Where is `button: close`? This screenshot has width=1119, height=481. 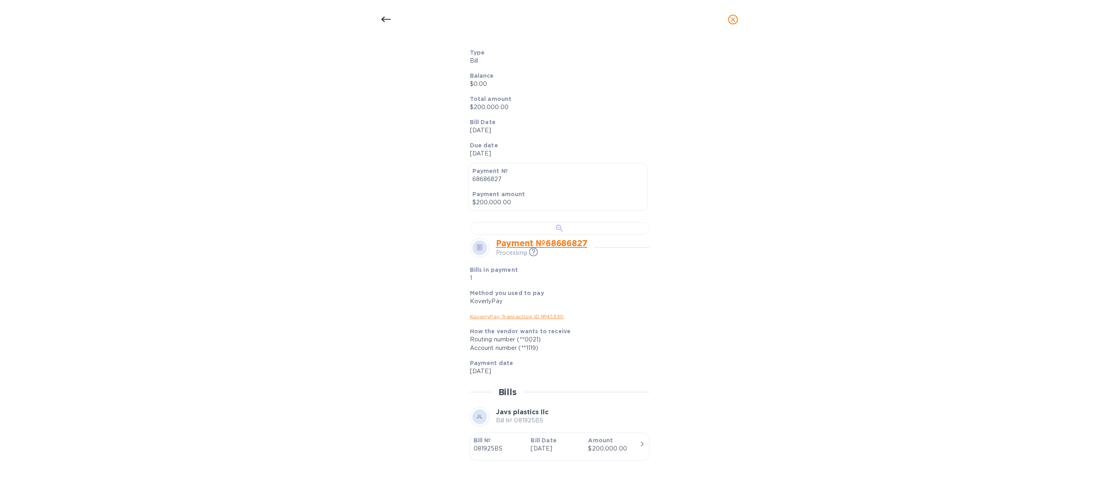 button: close is located at coordinates (733, 20).